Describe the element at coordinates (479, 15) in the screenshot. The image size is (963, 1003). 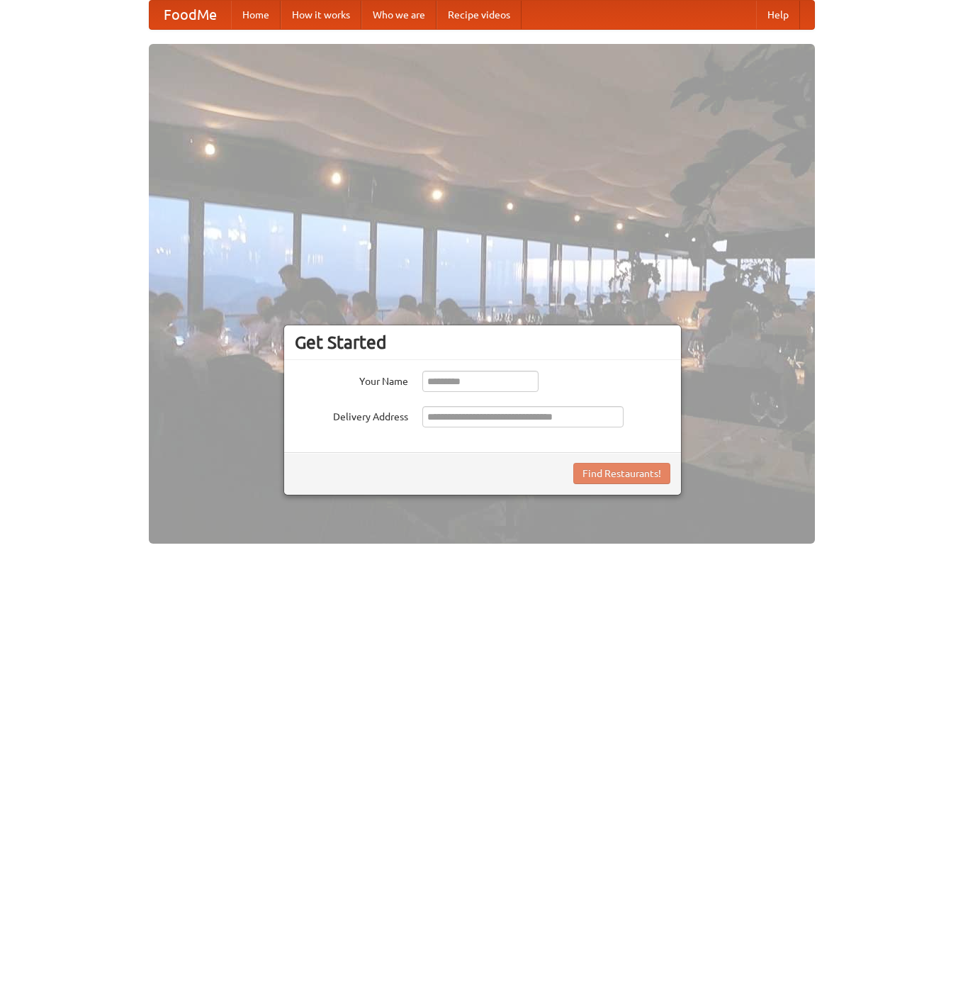
I see `a: Recipe videos` at that location.